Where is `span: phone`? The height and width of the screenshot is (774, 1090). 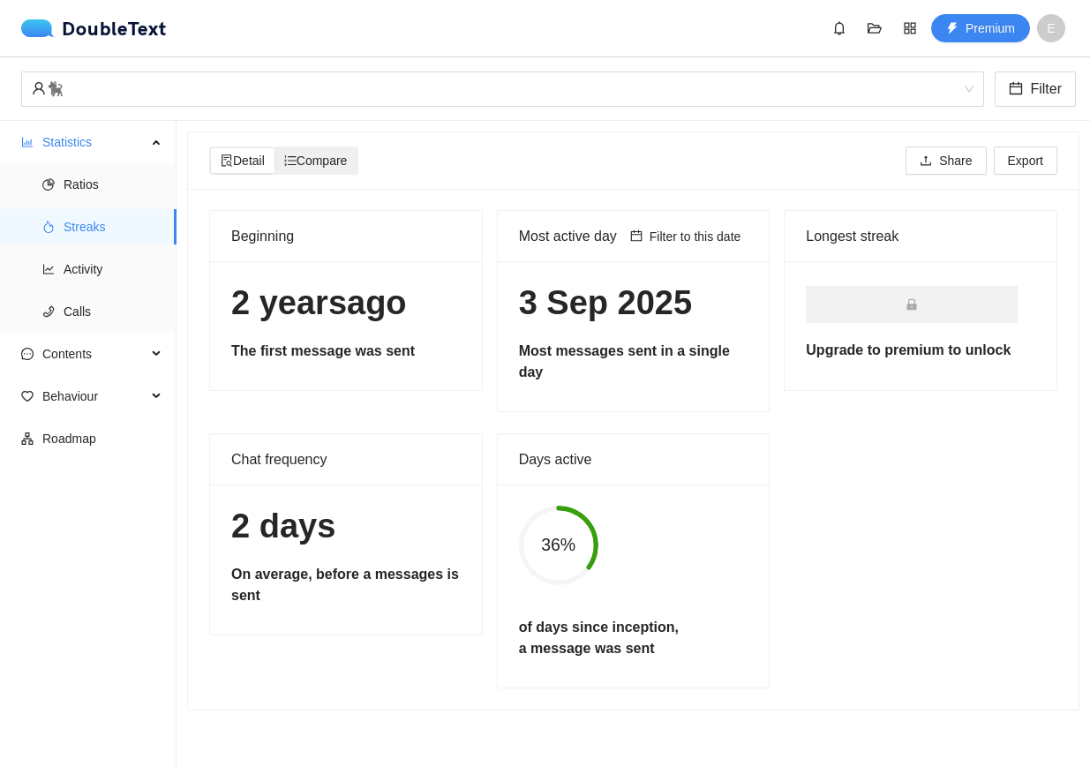
span: phone is located at coordinates (49, 312).